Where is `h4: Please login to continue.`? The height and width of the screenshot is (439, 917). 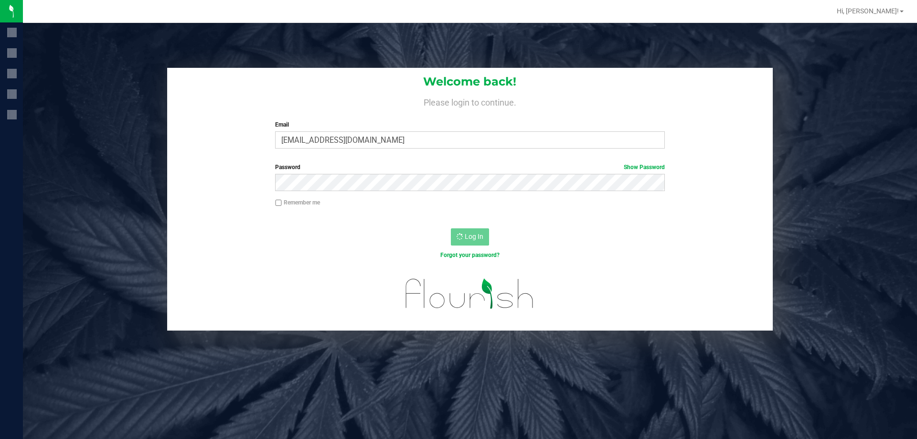 h4: Please login to continue. is located at coordinates (470, 101).